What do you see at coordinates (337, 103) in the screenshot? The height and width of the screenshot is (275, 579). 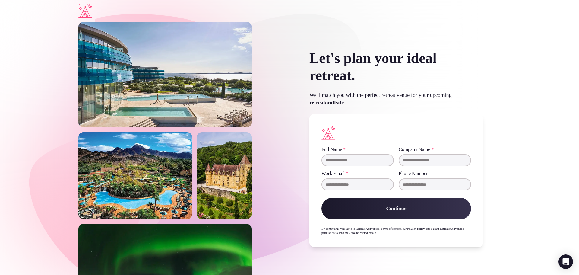 I see `strong: offsite` at bounding box center [337, 103].